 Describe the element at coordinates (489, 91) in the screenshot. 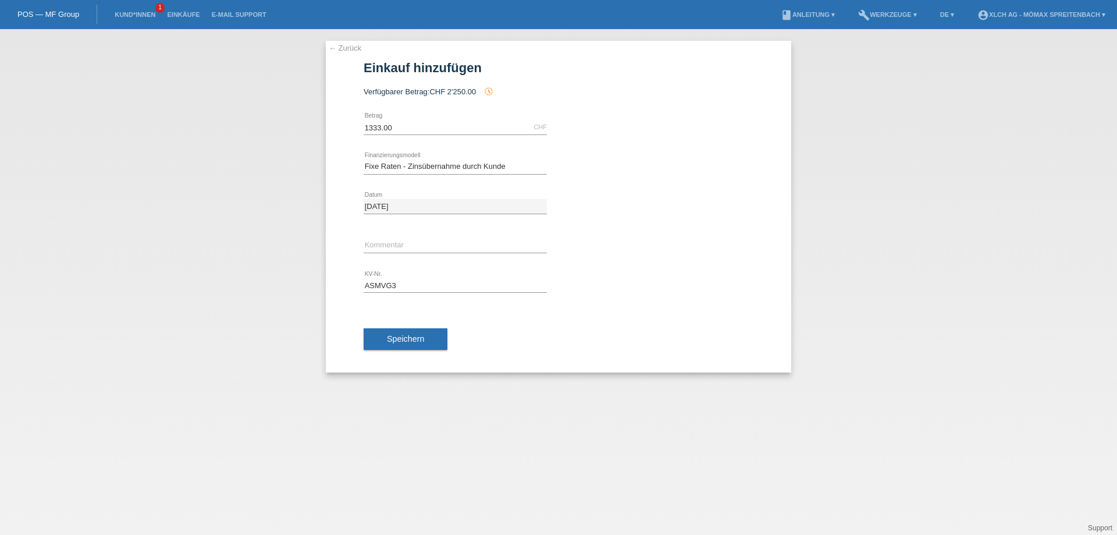

I see `i: history_toggle_off` at that location.